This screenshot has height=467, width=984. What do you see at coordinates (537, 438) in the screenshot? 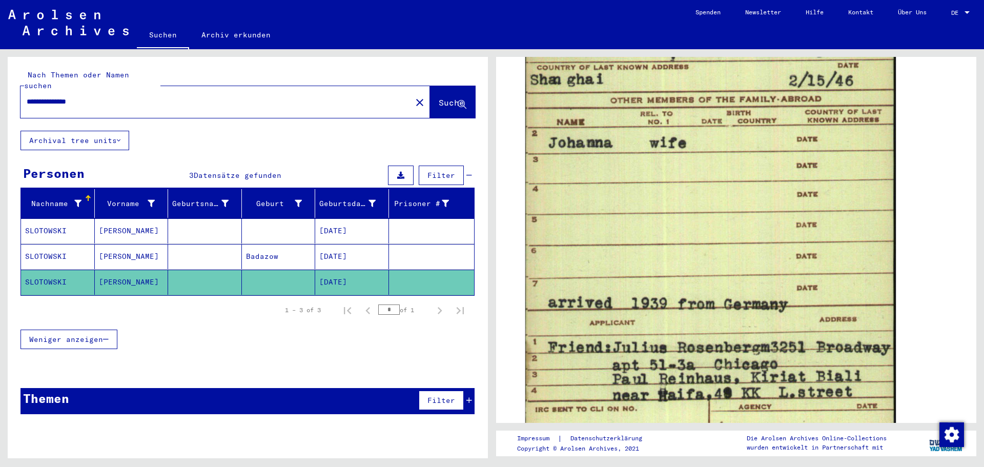
I see `a: Impressum` at bounding box center [537, 438].